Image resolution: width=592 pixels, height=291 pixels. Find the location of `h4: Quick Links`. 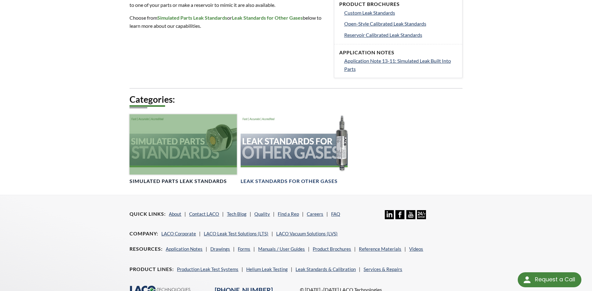

h4: Quick Links is located at coordinates (148, 214).